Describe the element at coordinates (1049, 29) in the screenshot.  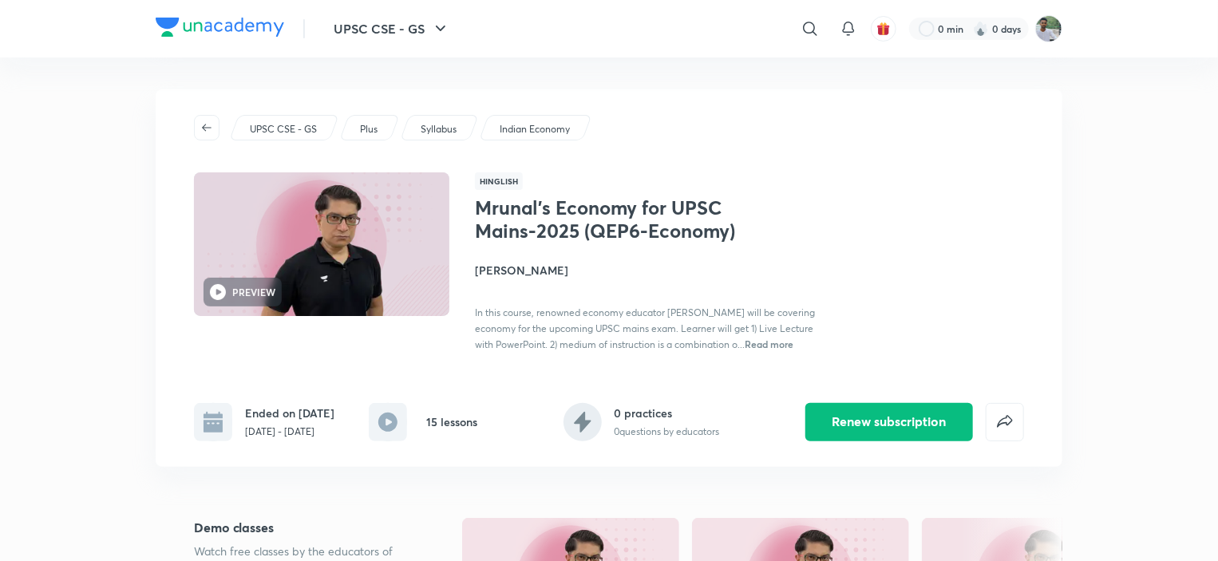
I see `img: iSmart Roshan` at that location.